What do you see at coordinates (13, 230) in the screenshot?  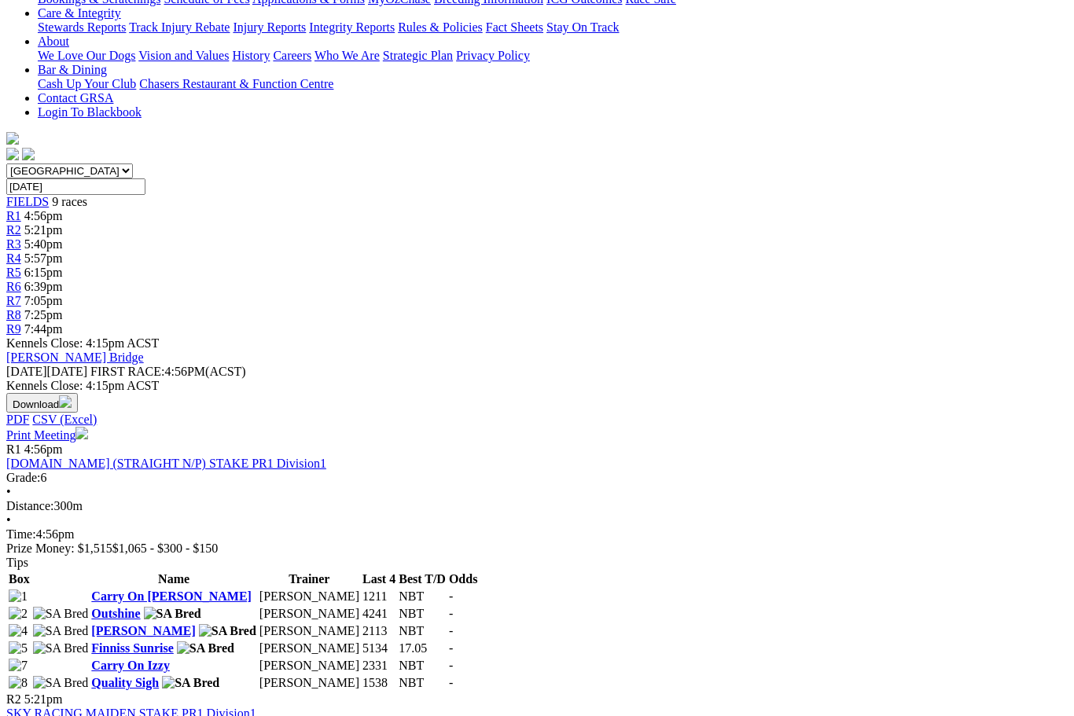 I see `a: R2` at bounding box center [13, 230].